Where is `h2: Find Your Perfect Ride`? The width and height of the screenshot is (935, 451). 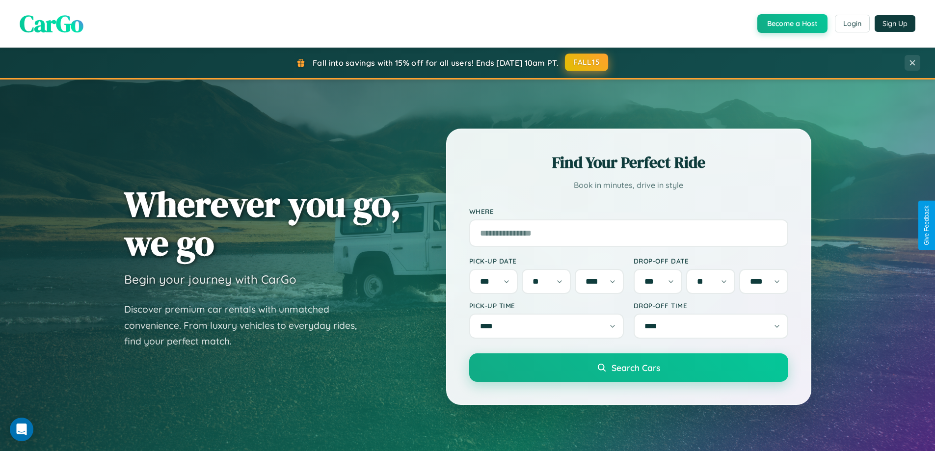 h2: Find Your Perfect Ride is located at coordinates (629, 162).